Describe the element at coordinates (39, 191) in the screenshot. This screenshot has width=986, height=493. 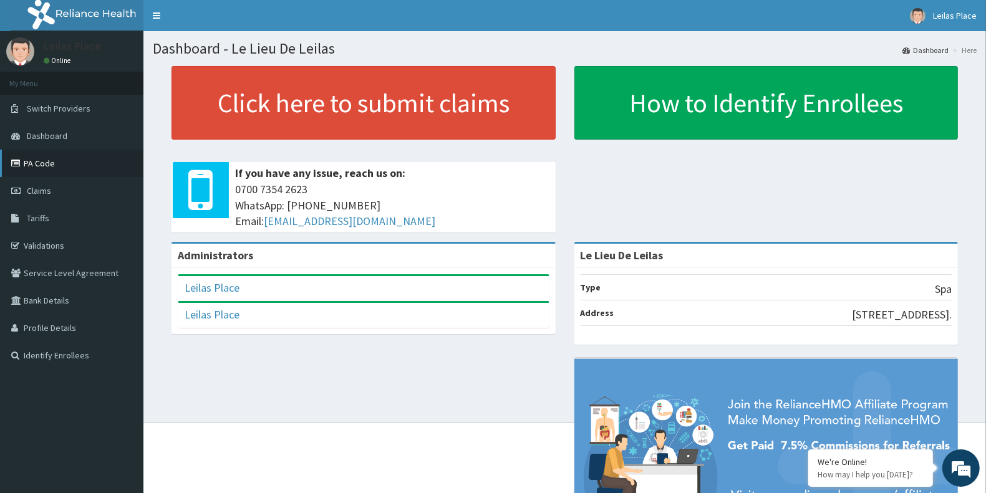
I see `span: Claims` at that location.